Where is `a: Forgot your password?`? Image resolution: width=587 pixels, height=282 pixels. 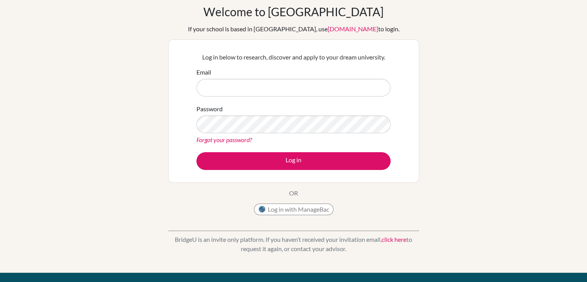 a: Forgot your password? is located at coordinates (224, 139).